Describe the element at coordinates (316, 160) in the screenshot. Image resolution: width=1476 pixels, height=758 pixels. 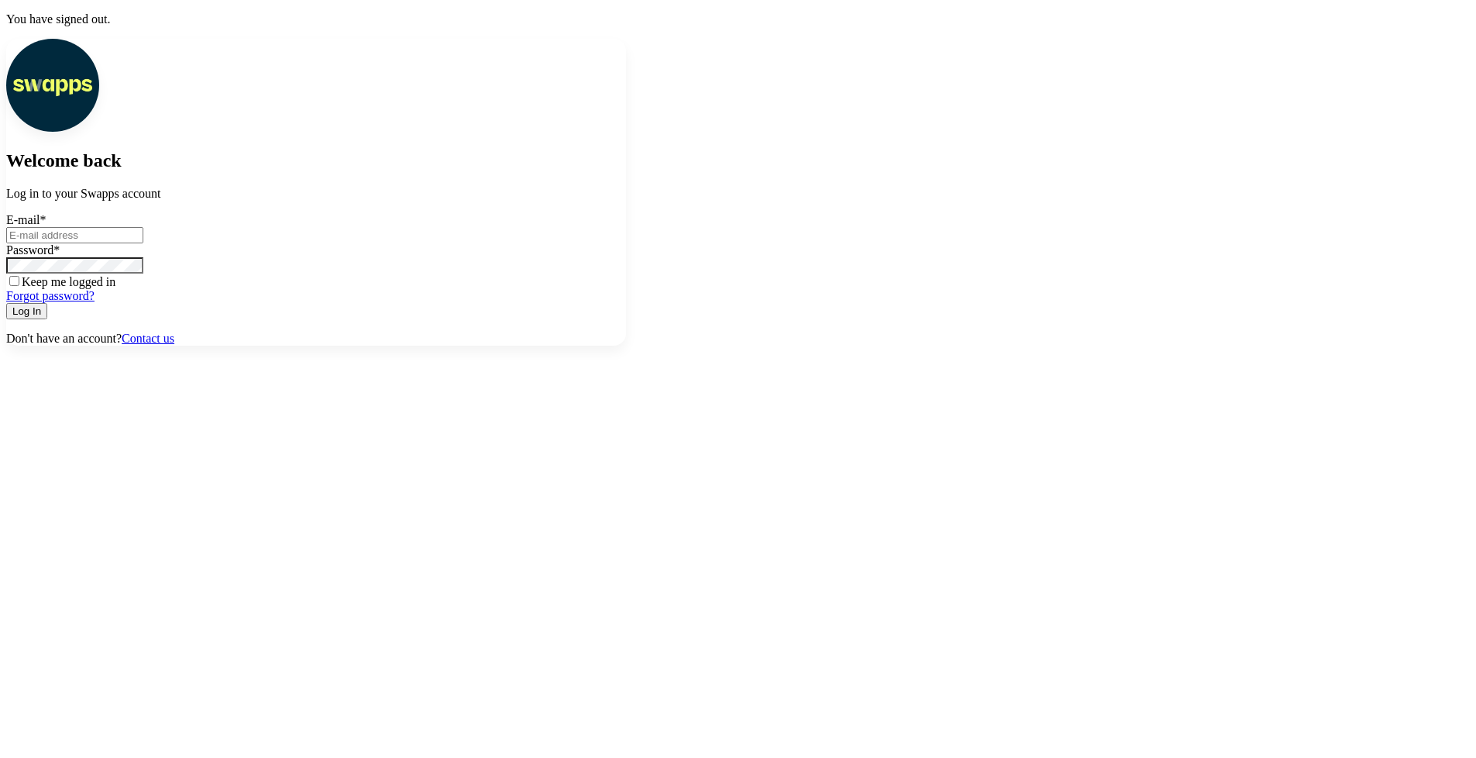
I see `h2: Welcome back` at that location.